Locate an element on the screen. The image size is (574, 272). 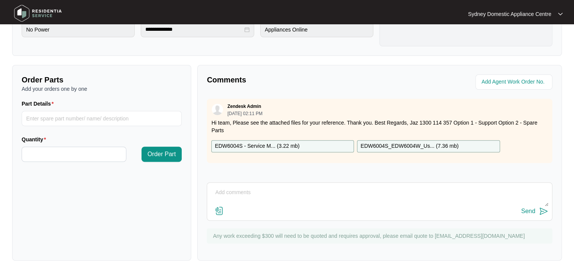
p: Hi team, Please see the attached files for your reference. Thank you. Best Regards, Jaz 1300 114 ... is located at coordinates (380, 126).